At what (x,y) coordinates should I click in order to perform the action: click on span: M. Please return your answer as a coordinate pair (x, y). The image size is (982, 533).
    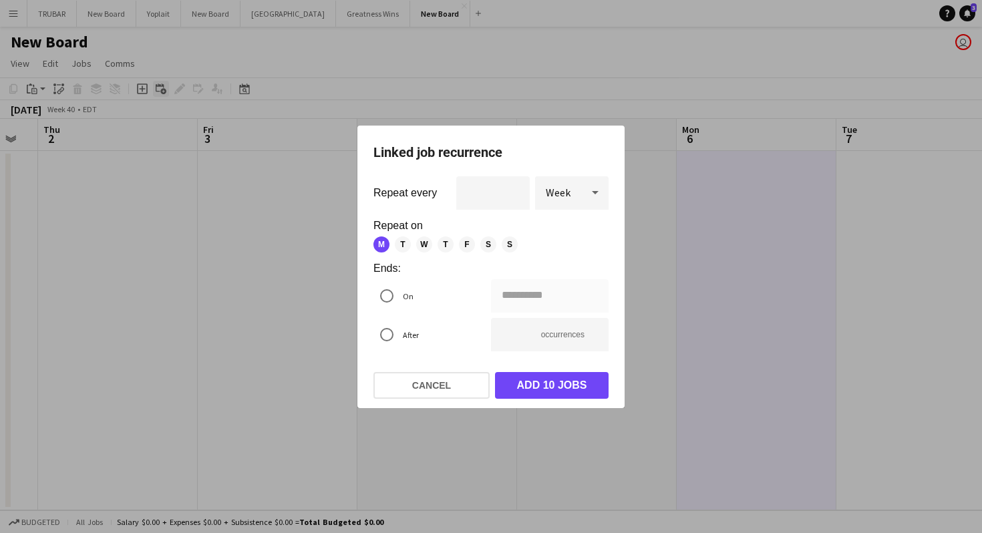
    Looking at the image, I should click on (381, 244).